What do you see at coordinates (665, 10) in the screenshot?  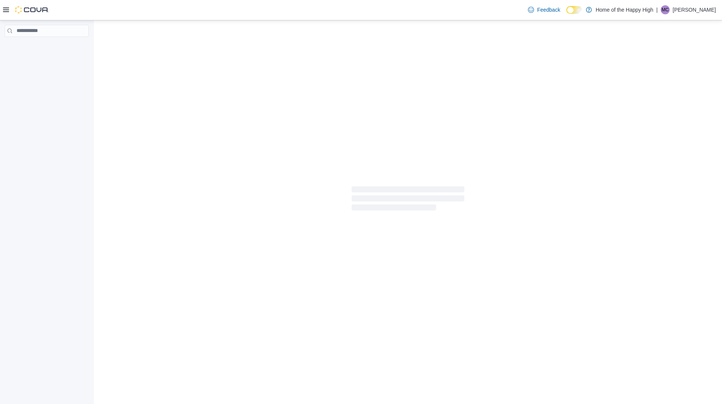 I see `div: Meaghan Cooke` at bounding box center [665, 10].